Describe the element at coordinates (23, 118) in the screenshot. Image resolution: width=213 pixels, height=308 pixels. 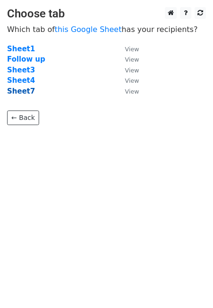
I see `a: ← Back` at that location.